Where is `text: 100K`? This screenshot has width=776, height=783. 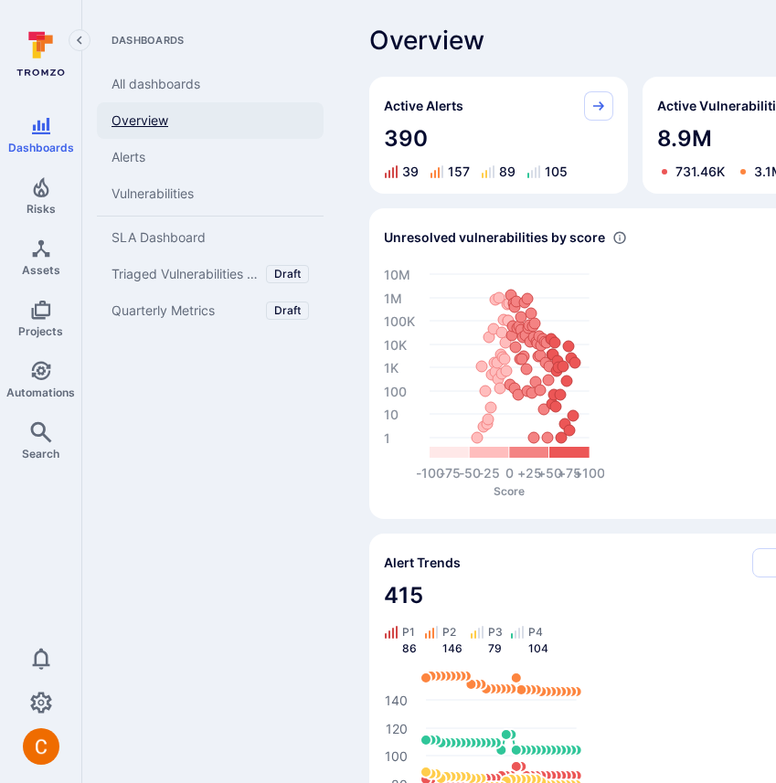
text: 100K is located at coordinates (400, 321).